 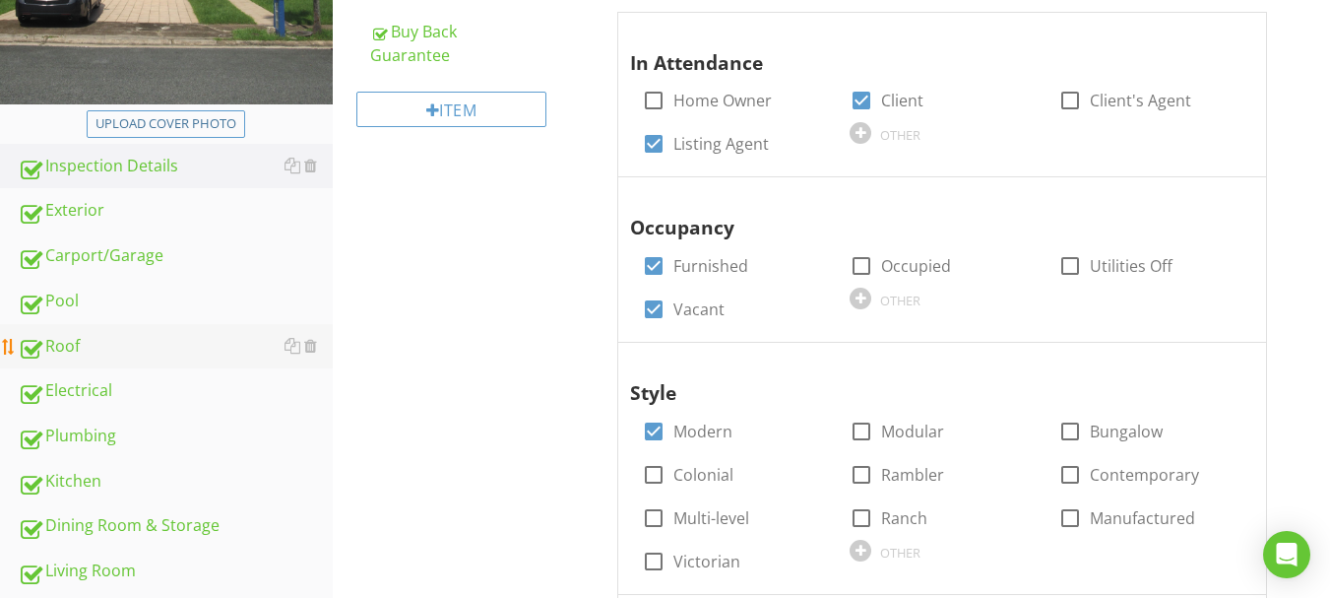 What do you see at coordinates (470, 43) in the screenshot?
I see `div: Buy Back Guarantee` at bounding box center [470, 43].